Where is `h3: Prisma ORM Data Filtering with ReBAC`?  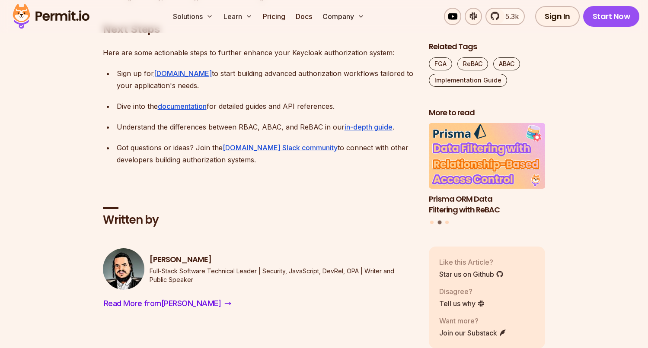
h3: Prisma ORM Data Filtering with ReBAC is located at coordinates (487, 205).